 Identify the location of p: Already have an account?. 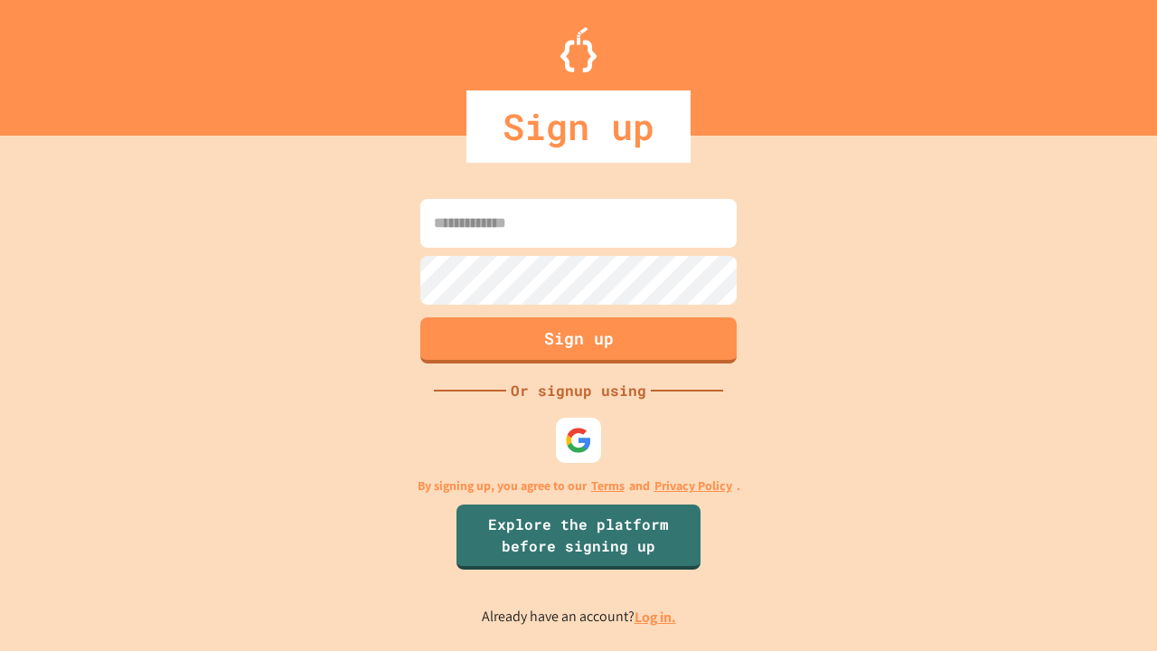
(579, 617).